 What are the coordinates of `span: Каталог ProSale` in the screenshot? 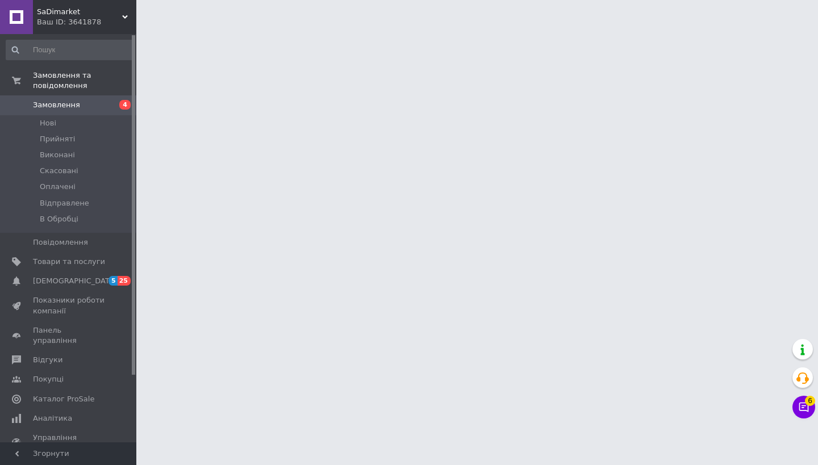 It's located at (64, 399).